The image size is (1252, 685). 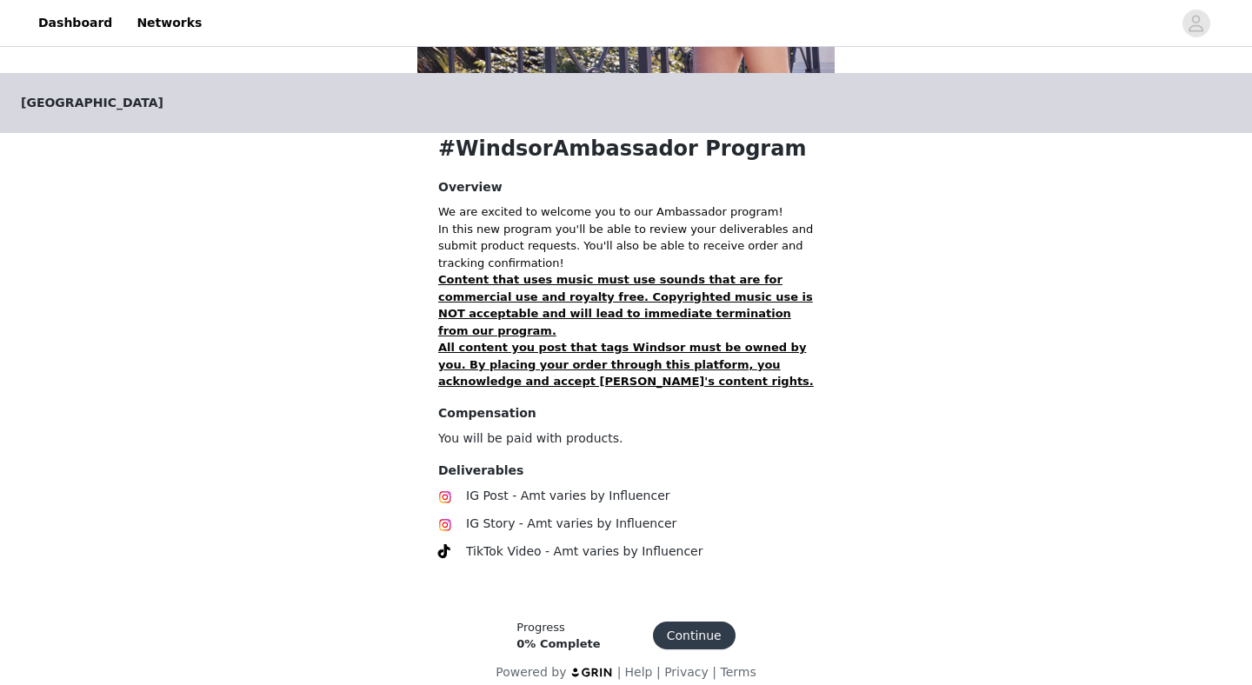 I want to click on span: TikTok Video - Amt varies by Influencer, so click(x=584, y=551).